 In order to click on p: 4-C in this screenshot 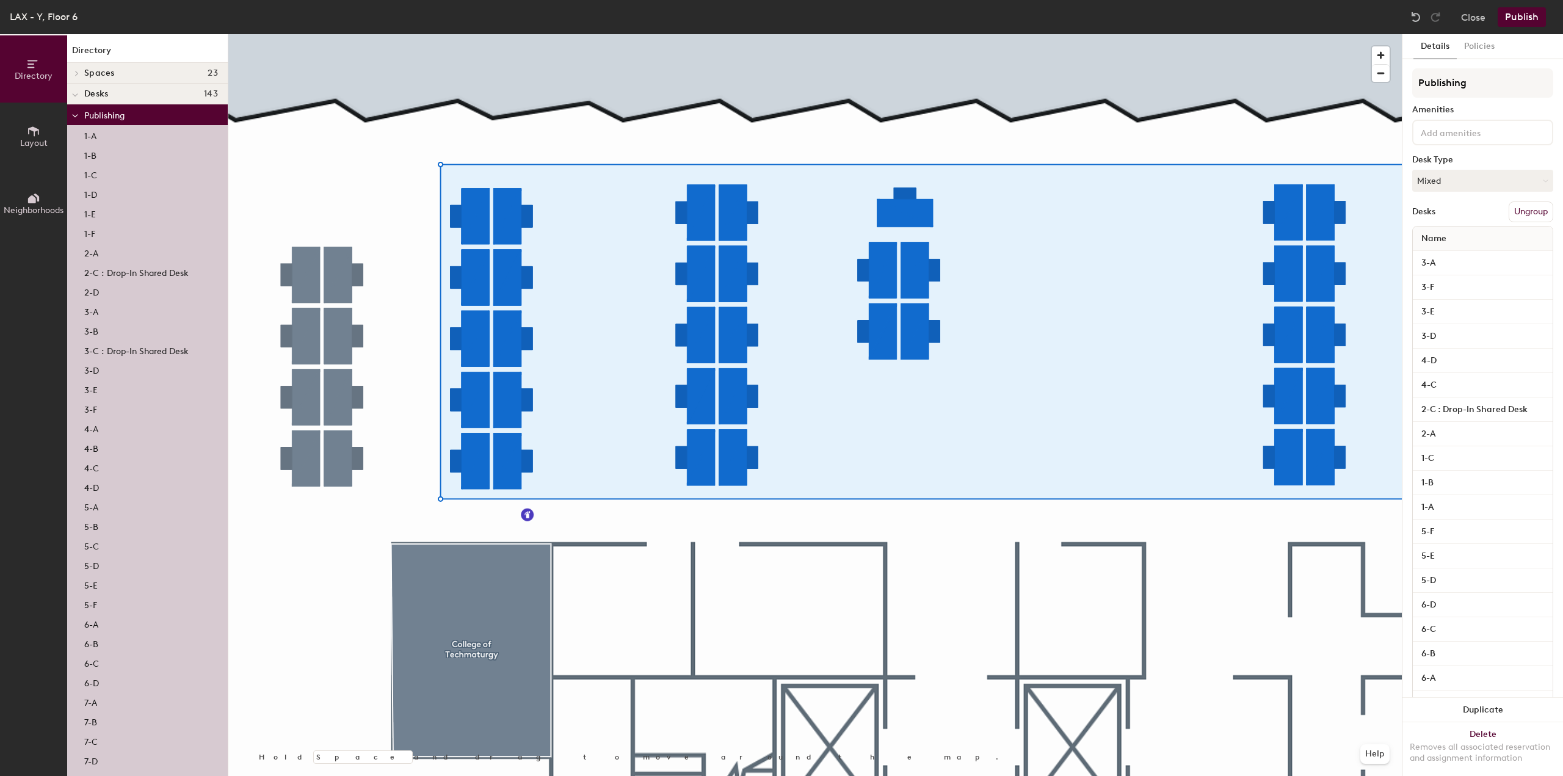, I will do `click(92, 466)`.